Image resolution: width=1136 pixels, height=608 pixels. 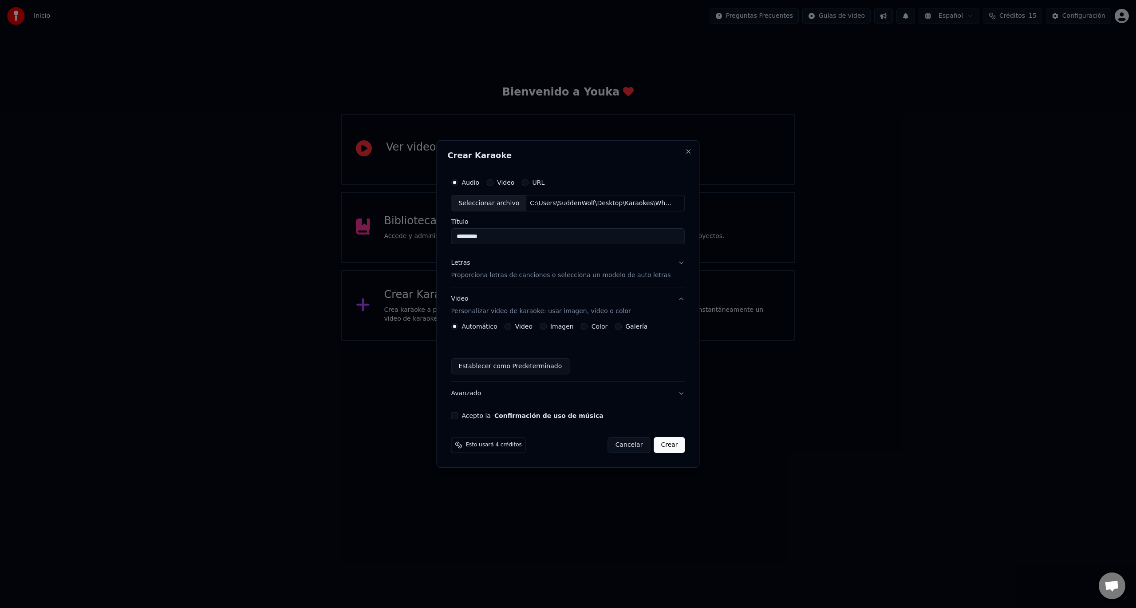 I want to click on label: Color, so click(x=600, y=326).